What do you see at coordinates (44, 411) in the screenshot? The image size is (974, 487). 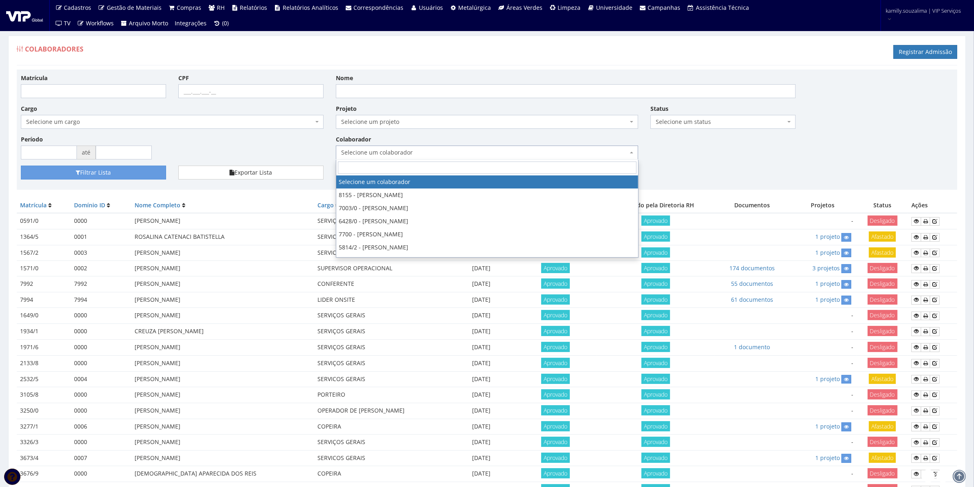 I see `td: 3250/0` at bounding box center [44, 411].